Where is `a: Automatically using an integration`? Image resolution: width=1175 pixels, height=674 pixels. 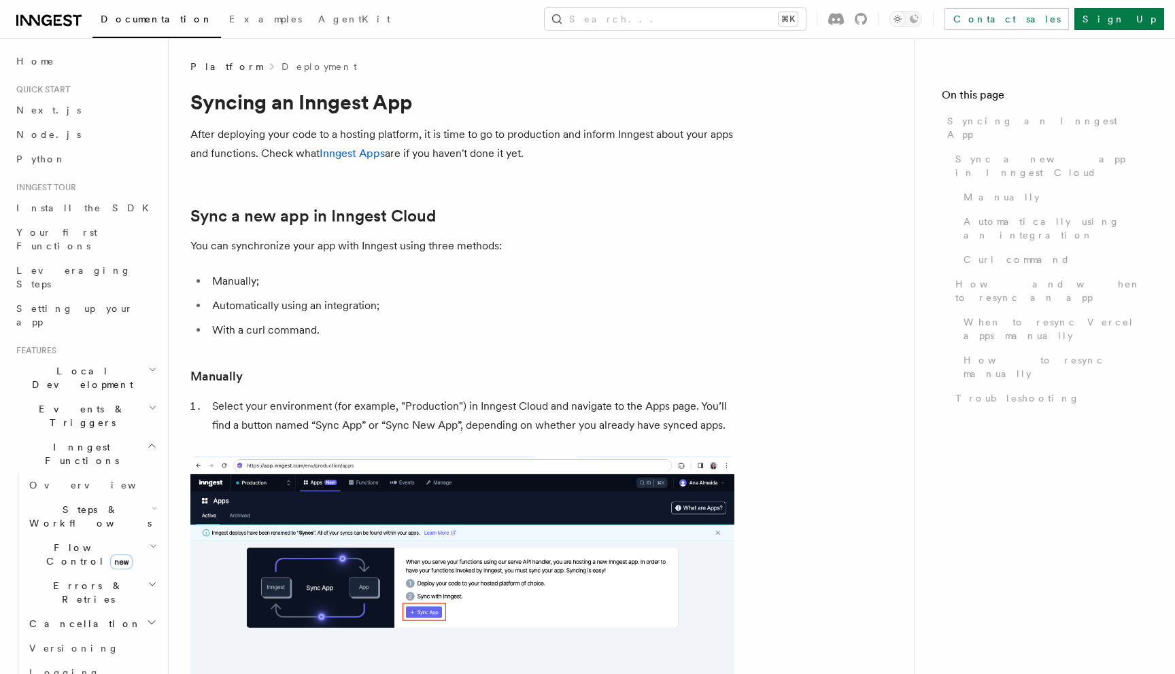
a: Automatically using an integration is located at coordinates (1052, 228).